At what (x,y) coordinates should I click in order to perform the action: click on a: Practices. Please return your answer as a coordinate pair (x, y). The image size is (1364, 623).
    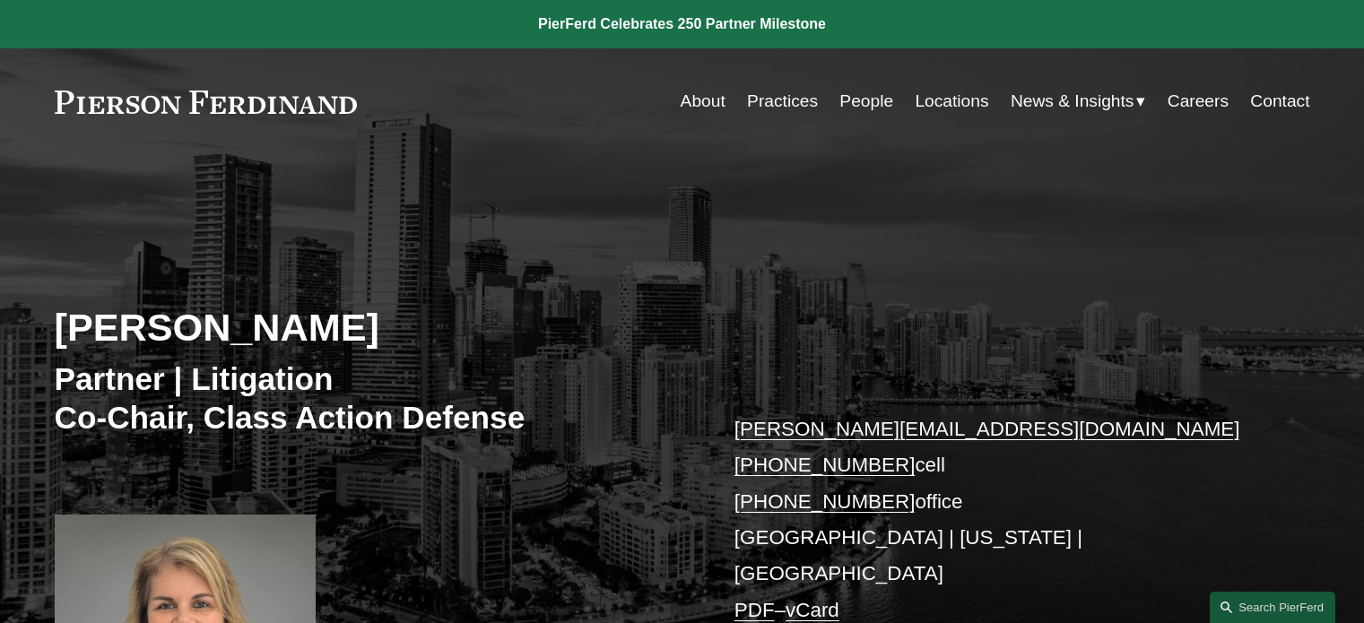
    Looking at the image, I should click on (782, 101).